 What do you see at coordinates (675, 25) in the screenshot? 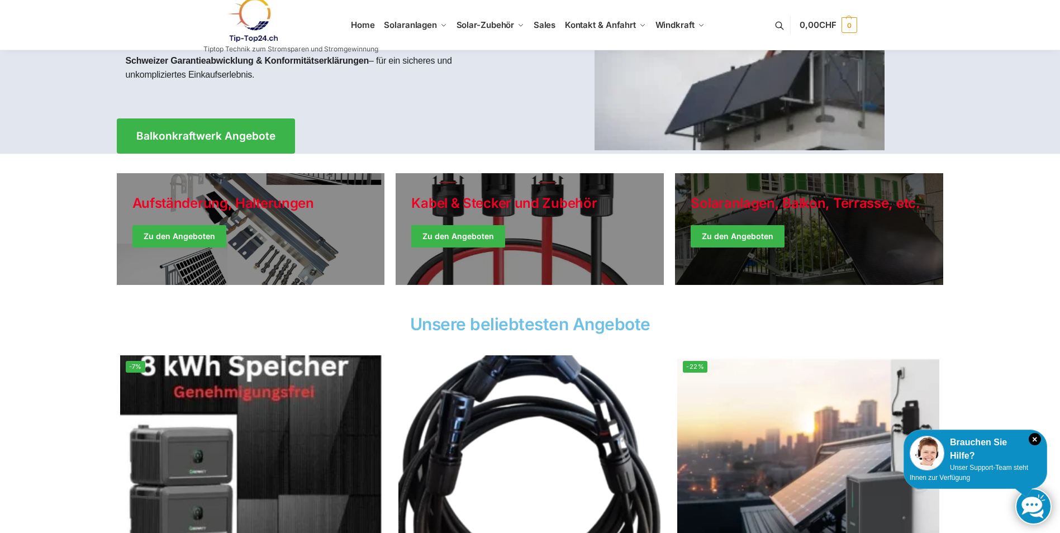
I see `span: Windkraft` at bounding box center [675, 25].